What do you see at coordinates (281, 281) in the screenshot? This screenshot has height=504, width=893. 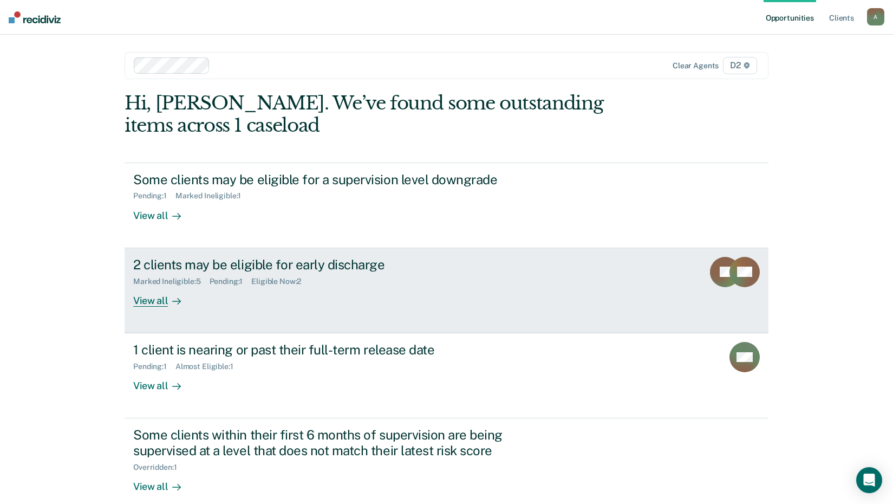 I see `div: Eligible Now : 2` at bounding box center [281, 281].